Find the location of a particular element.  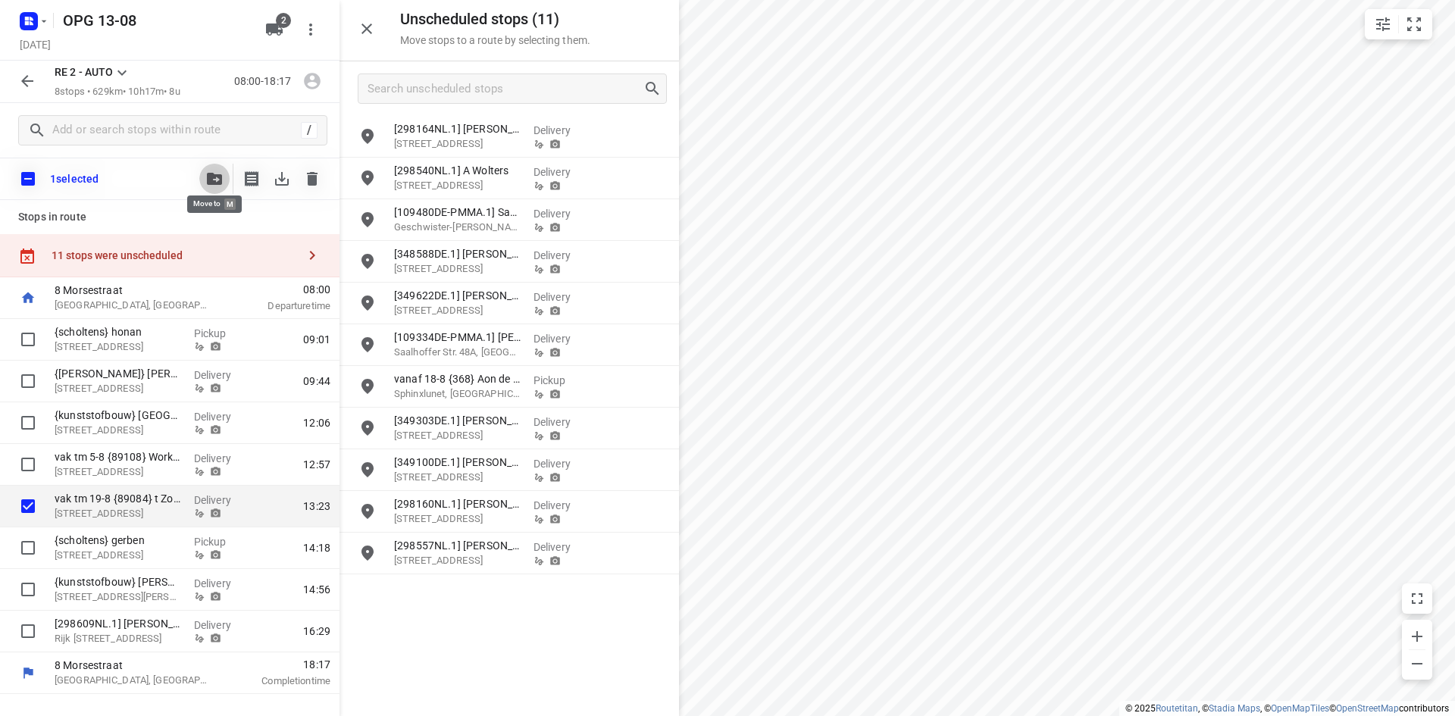

p: 8 stops • 629km • 10h17m • 8u is located at coordinates (117, 92).